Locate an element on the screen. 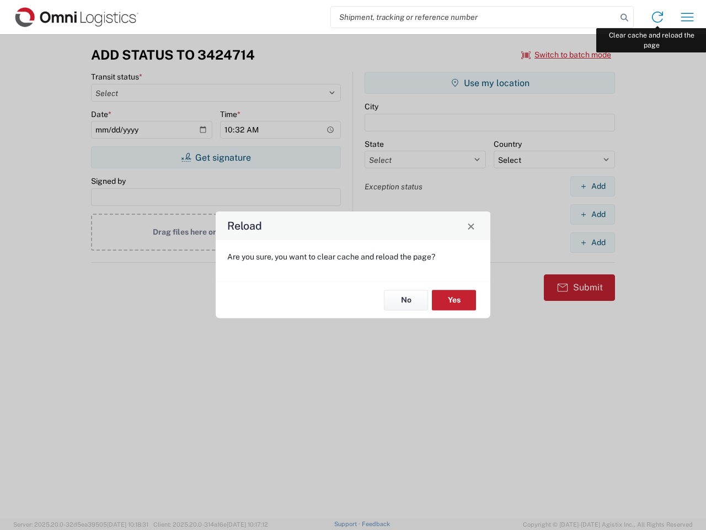 Image resolution: width=706 pixels, height=530 pixels. button: Close is located at coordinates (471, 226).